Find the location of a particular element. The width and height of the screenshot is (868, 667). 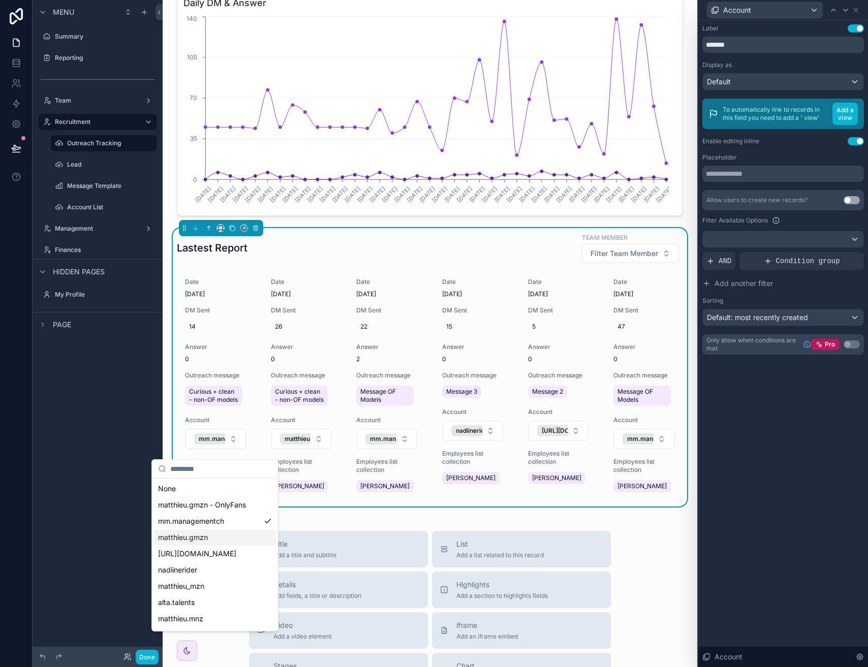

span: Add another filter is located at coordinates (743, 284).